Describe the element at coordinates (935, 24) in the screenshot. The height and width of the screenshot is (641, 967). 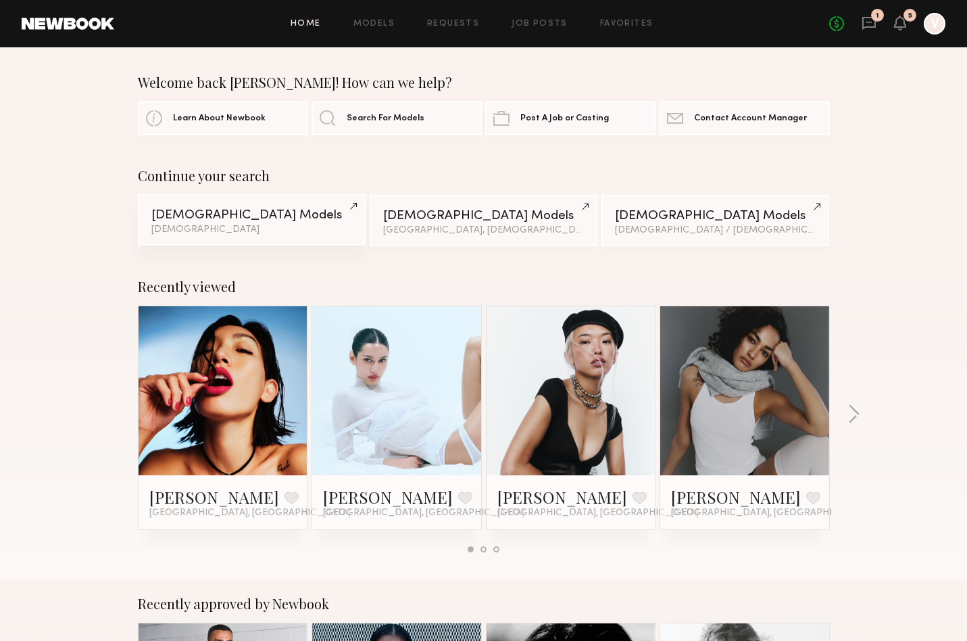
I see `a: V` at that location.